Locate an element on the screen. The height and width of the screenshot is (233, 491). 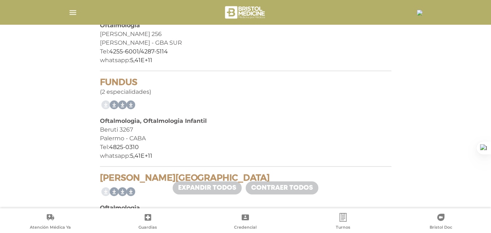
span: Atención Médica Ya is located at coordinates (50, 228).